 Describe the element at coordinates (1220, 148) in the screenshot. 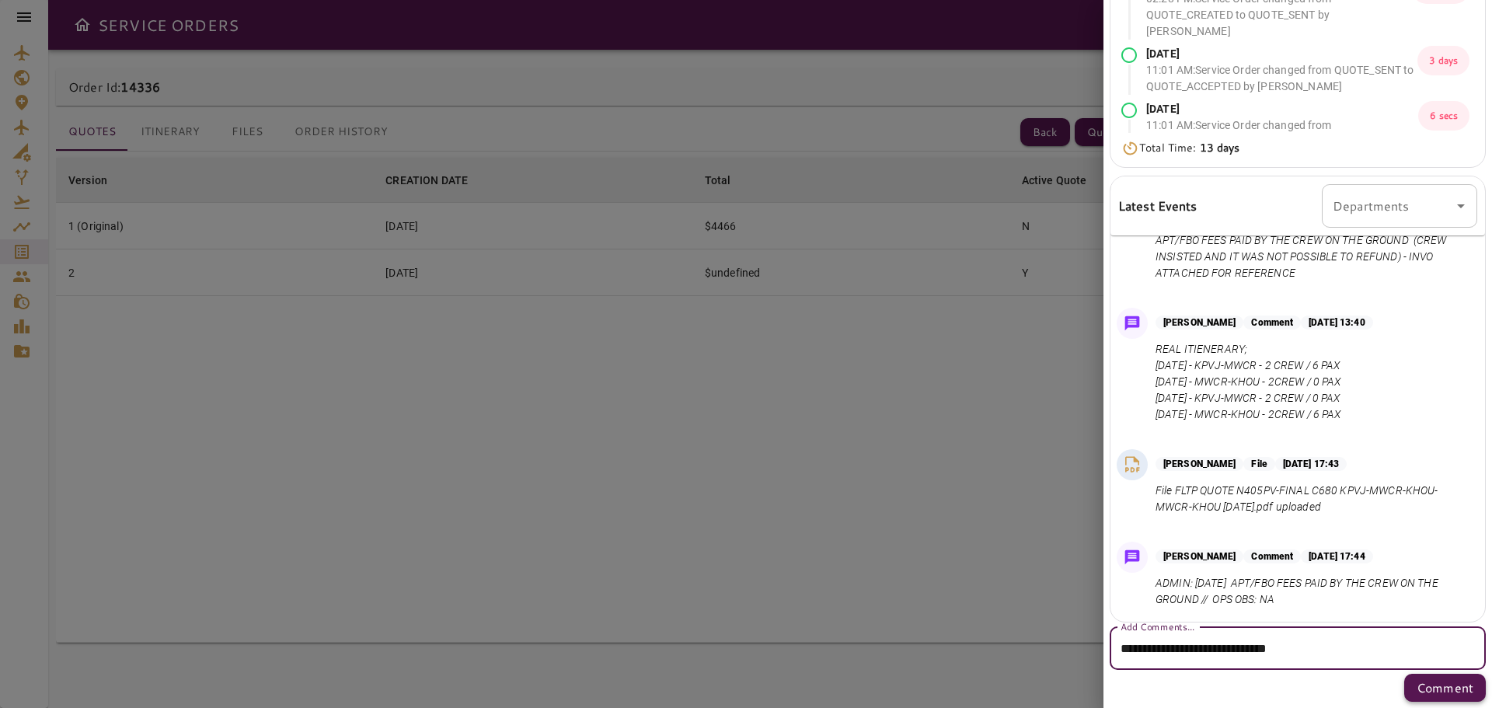

I see `b: 13 days` at that location.